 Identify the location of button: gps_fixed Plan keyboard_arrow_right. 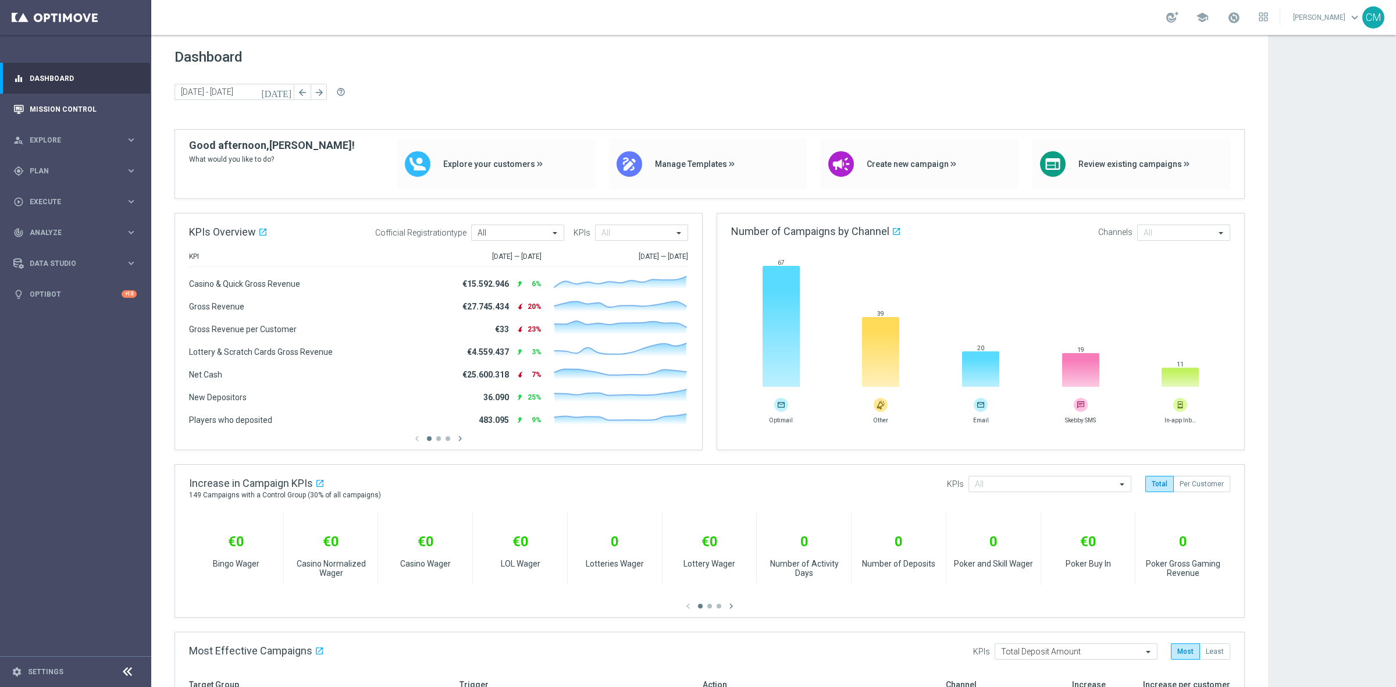
(75, 171).